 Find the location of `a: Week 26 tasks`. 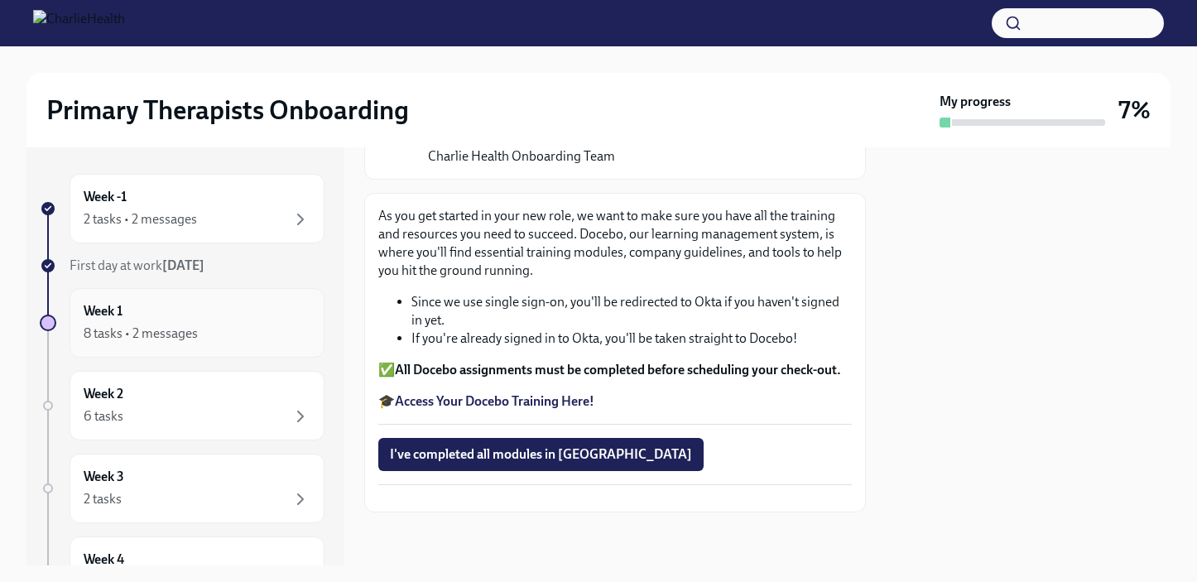

a: Week 26 tasks is located at coordinates (182, 406).